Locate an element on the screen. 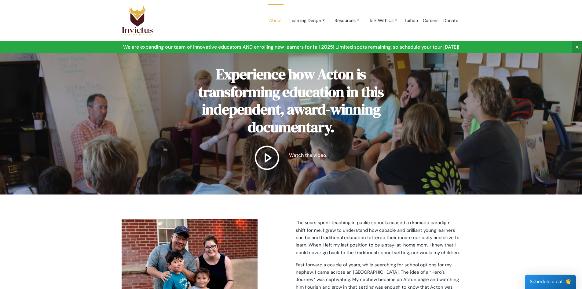 The height and width of the screenshot is (289, 582). a: Careers is located at coordinates (431, 20).